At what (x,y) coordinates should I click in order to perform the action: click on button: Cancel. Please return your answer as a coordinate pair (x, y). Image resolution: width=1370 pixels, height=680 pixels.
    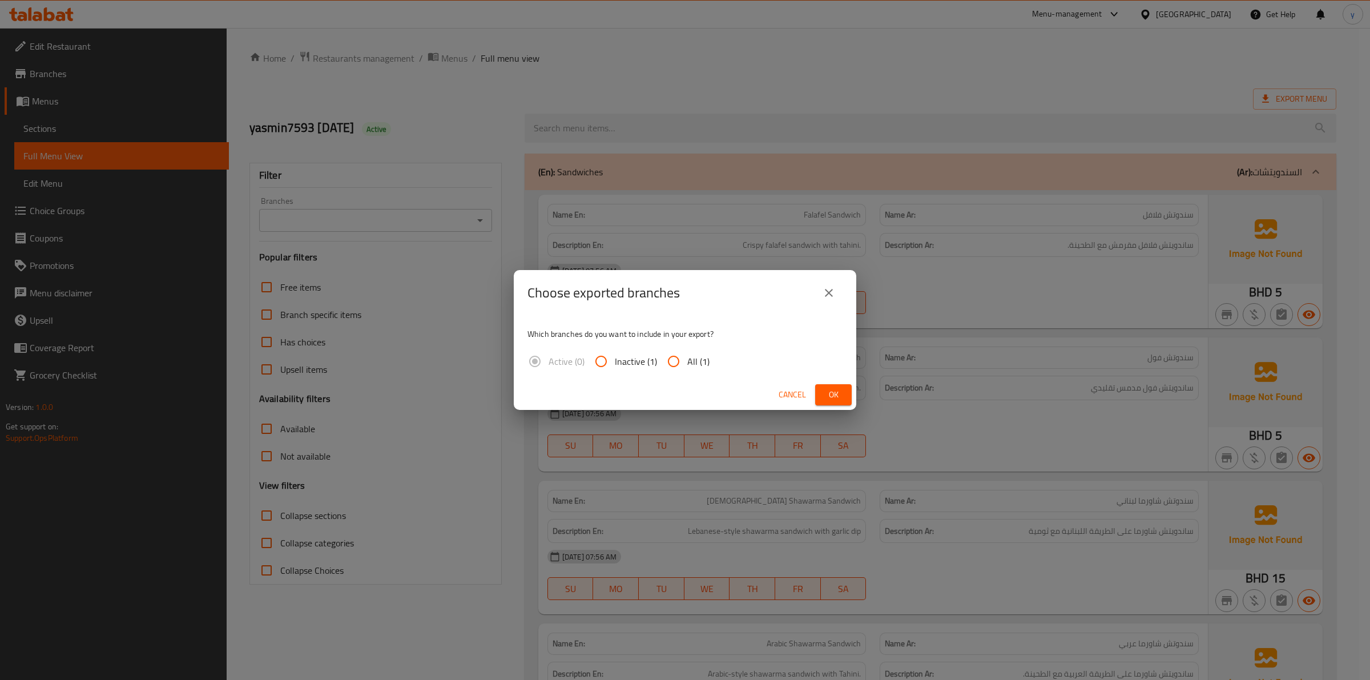
    Looking at the image, I should click on (792, 394).